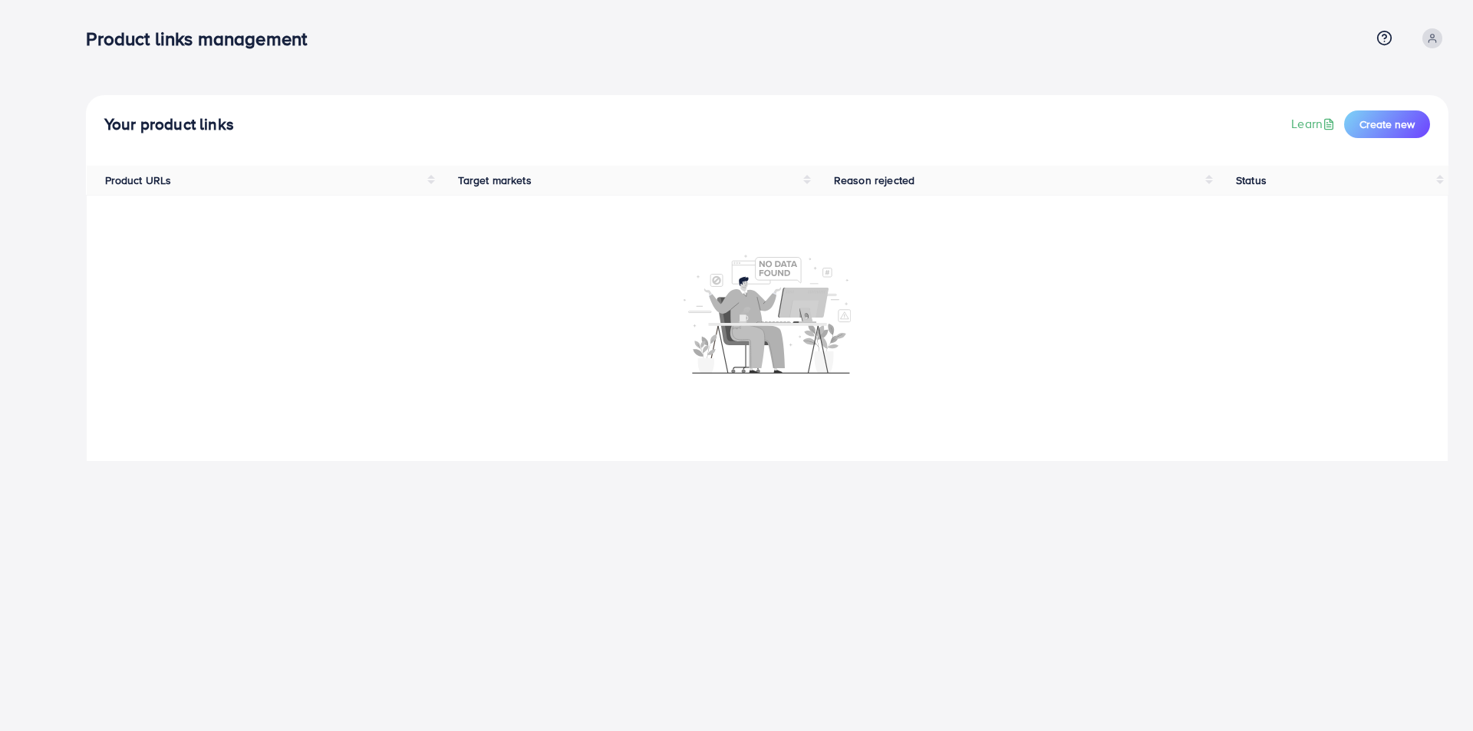 This screenshot has width=1473, height=731. I want to click on span: Reason rejected, so click(874, 180).